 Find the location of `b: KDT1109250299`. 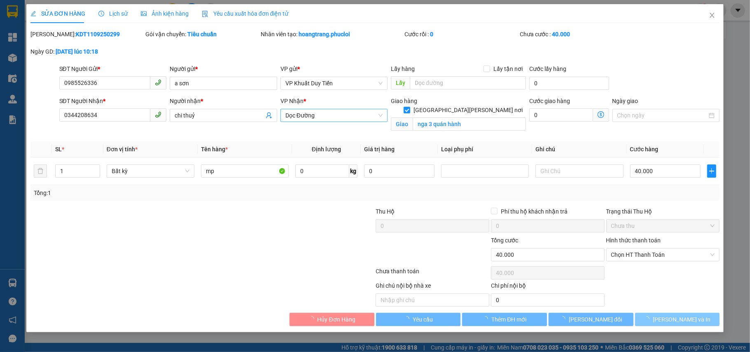

b: KDT1109250299 is located at coordinates (98, 34).